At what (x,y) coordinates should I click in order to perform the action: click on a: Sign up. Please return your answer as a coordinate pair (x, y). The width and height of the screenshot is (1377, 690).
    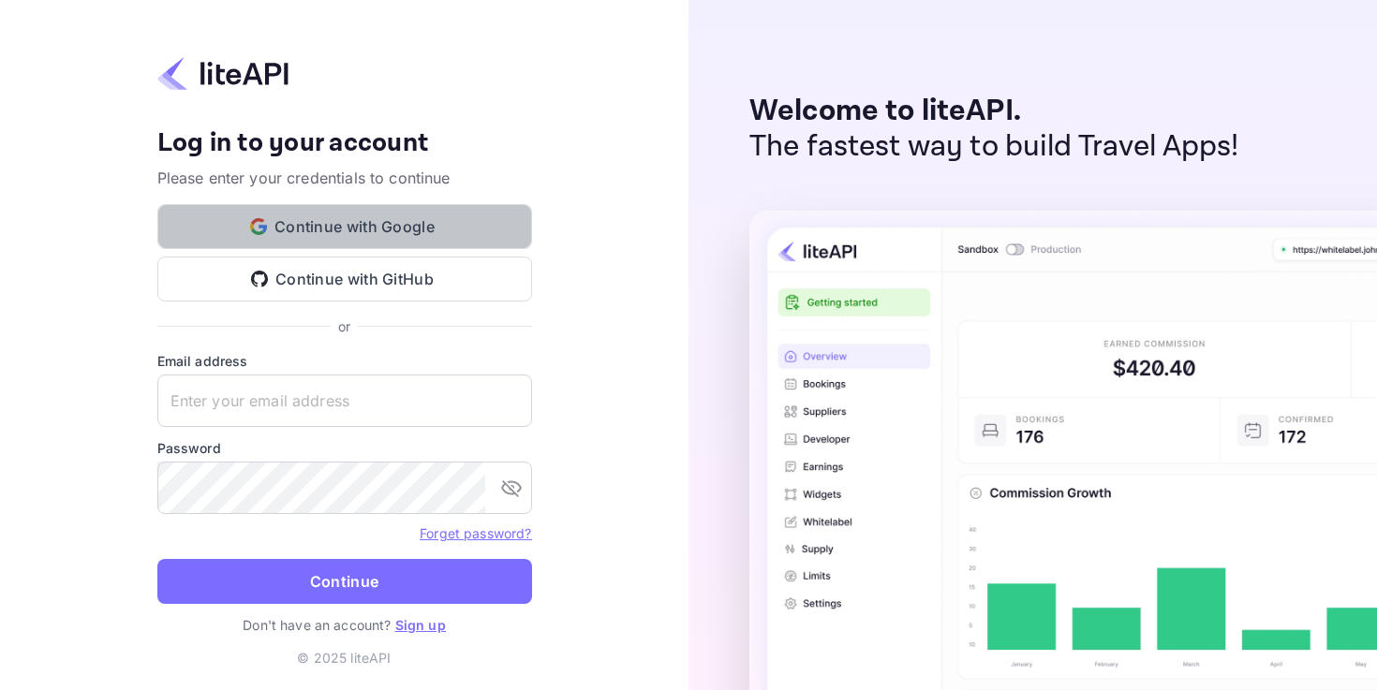
    Looking at the image, I should click on (421, 625).